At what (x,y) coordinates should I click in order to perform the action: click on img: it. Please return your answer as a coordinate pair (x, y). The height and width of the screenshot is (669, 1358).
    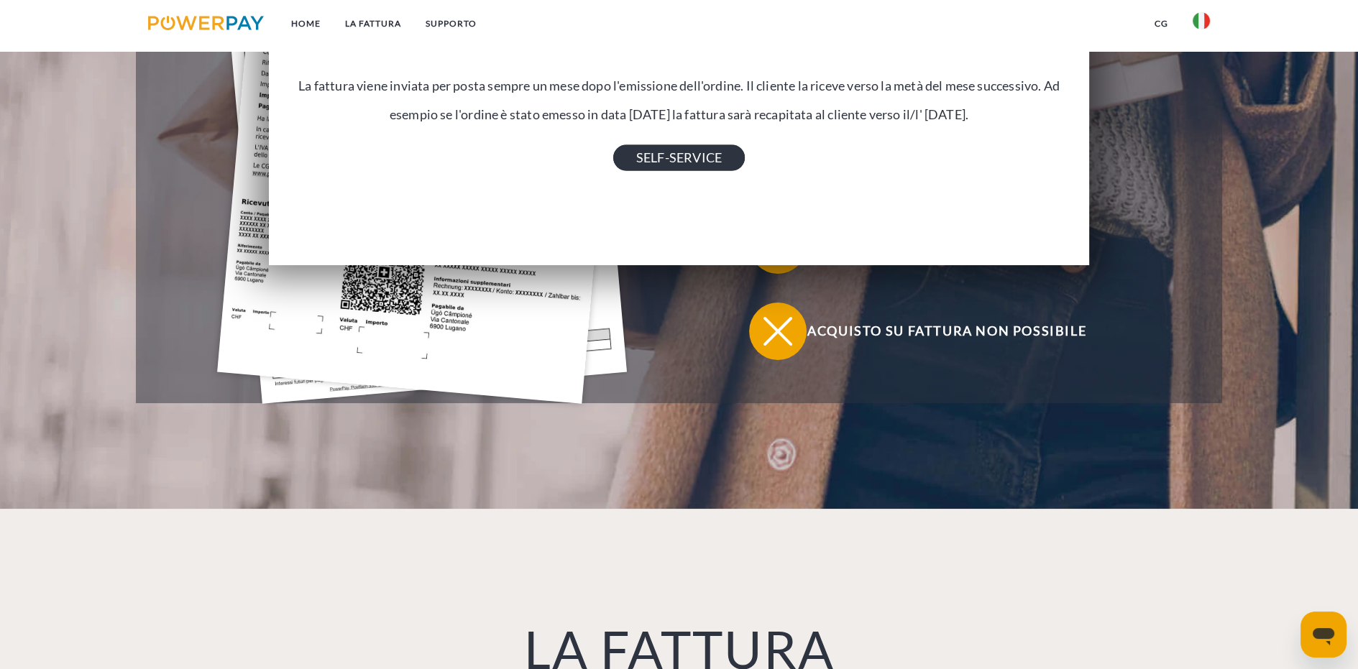
    Looking at the image, I should click on (1201, 21).